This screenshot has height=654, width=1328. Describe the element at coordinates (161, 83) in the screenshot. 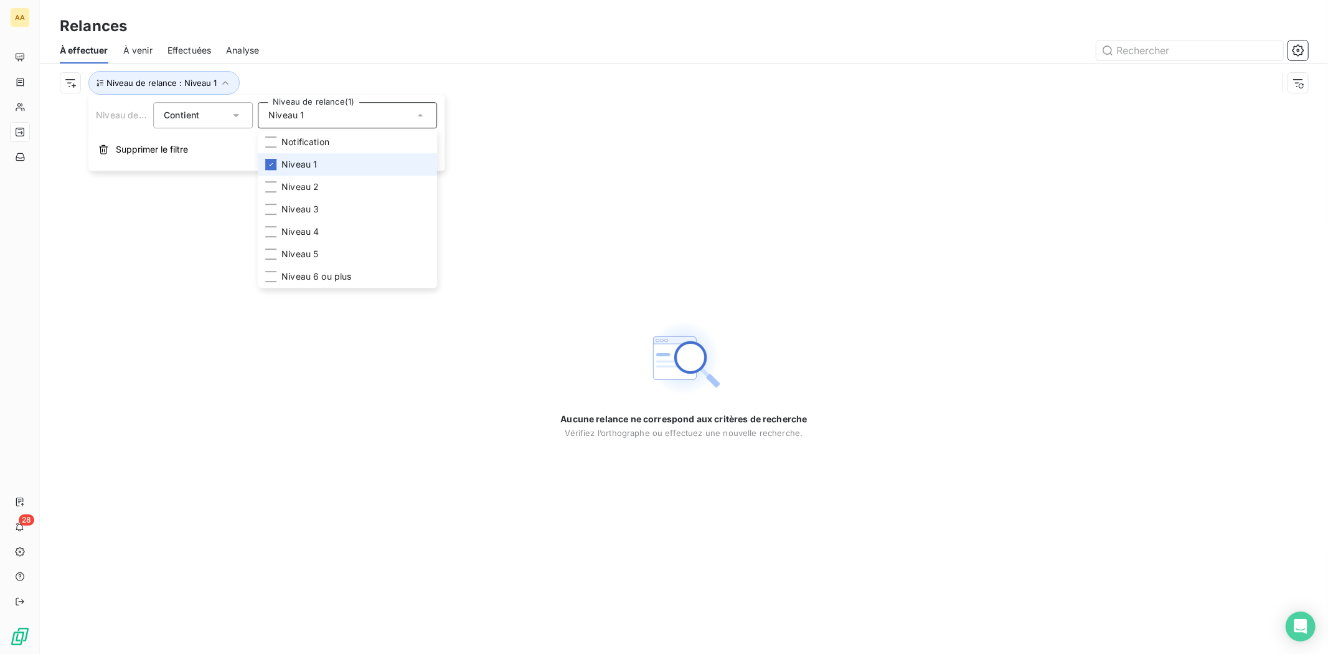

I see `span: Niveau de relance : Niveau 1` at that location.